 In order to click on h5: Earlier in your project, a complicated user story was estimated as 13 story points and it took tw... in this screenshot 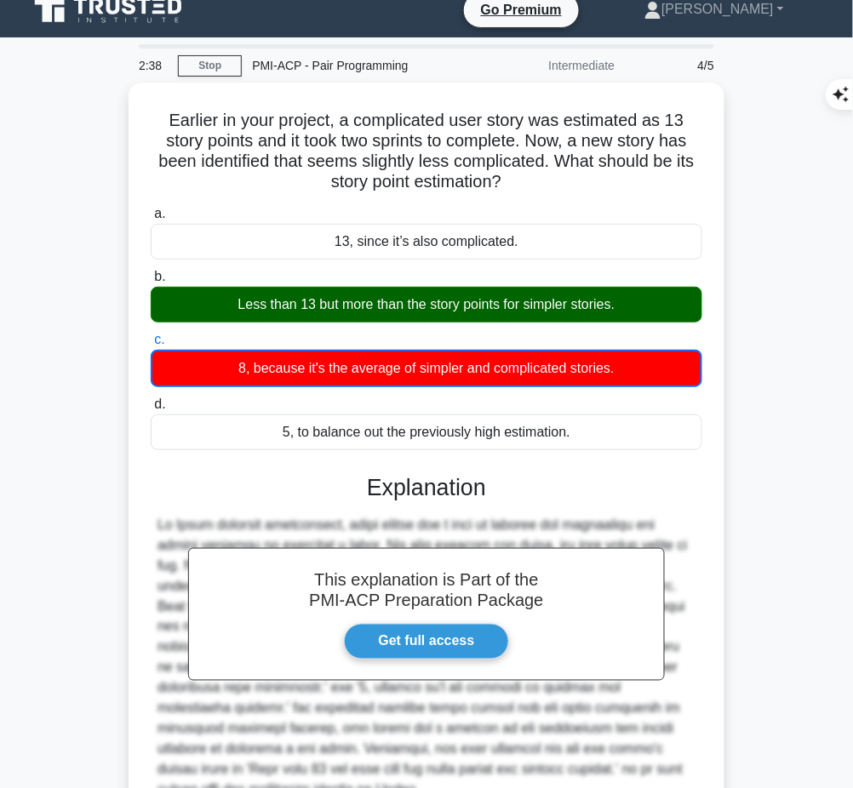, I will do `click(427, 152)`.